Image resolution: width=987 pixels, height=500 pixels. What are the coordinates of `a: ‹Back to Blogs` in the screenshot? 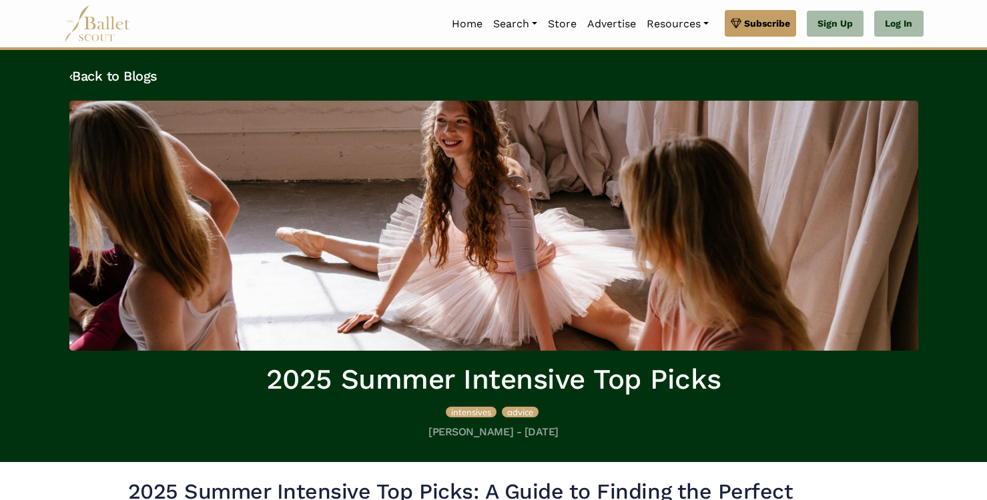 It's located at (113, 76).